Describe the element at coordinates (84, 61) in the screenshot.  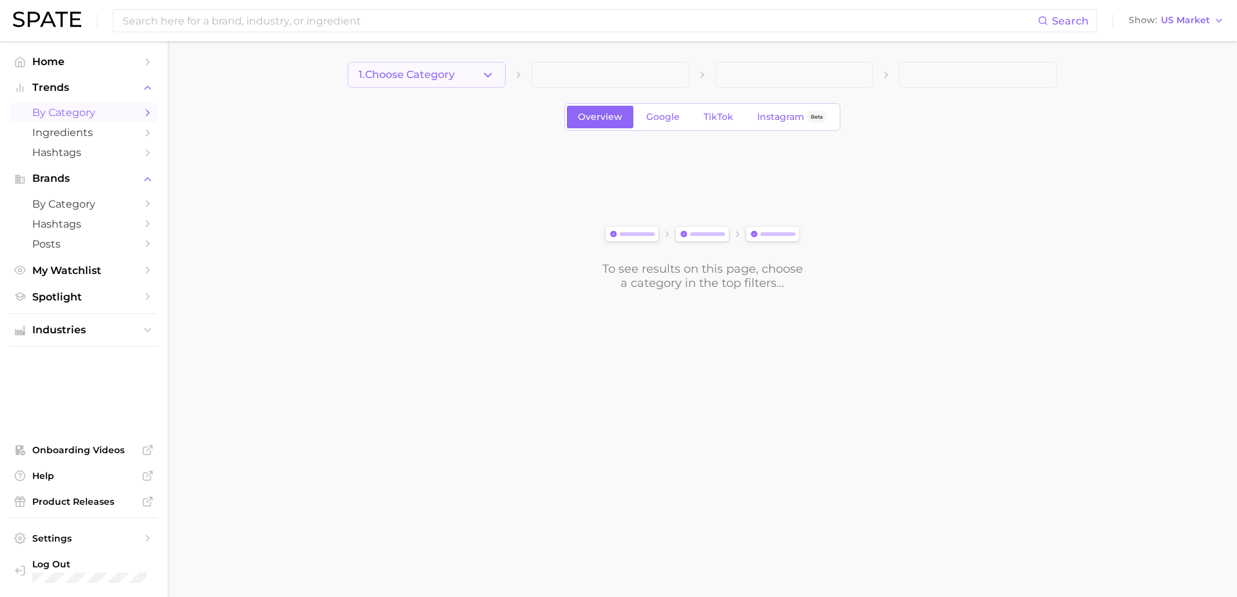
I see `a: Home` at that location.